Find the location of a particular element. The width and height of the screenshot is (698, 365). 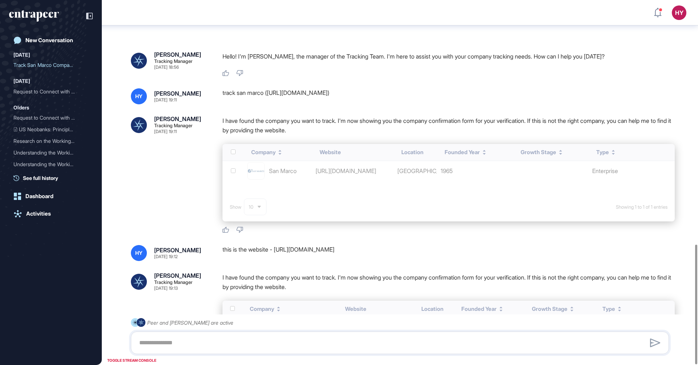

a: Activities is located at coordinates (51, 214).